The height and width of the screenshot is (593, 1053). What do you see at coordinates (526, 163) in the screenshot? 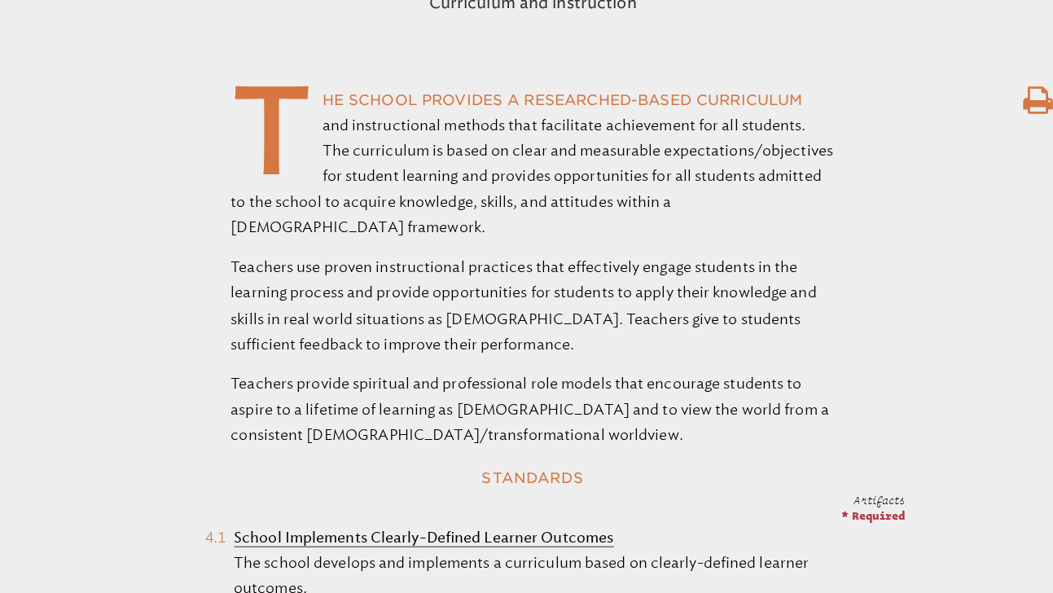
I see `p: he school provides a researched-based curriculum and instructional methods that facilitate achiev...` at bounding box center [526, 163].